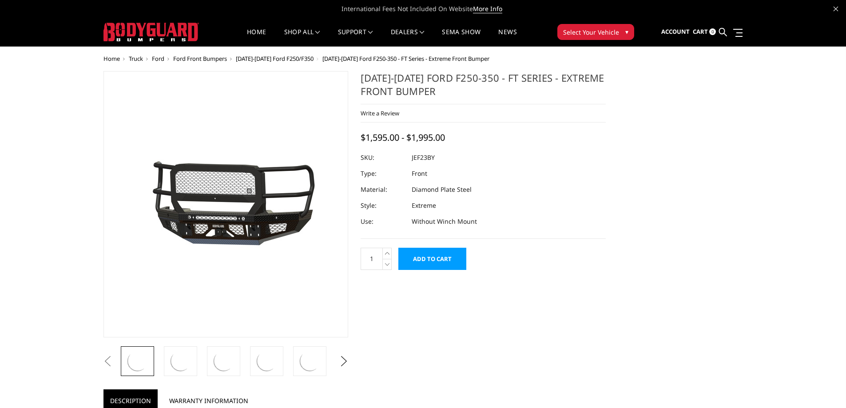 The width and height of the screenshot is (846, 408). I want to click on img: BODYGUARD BUMPERS, so click(151, 32).